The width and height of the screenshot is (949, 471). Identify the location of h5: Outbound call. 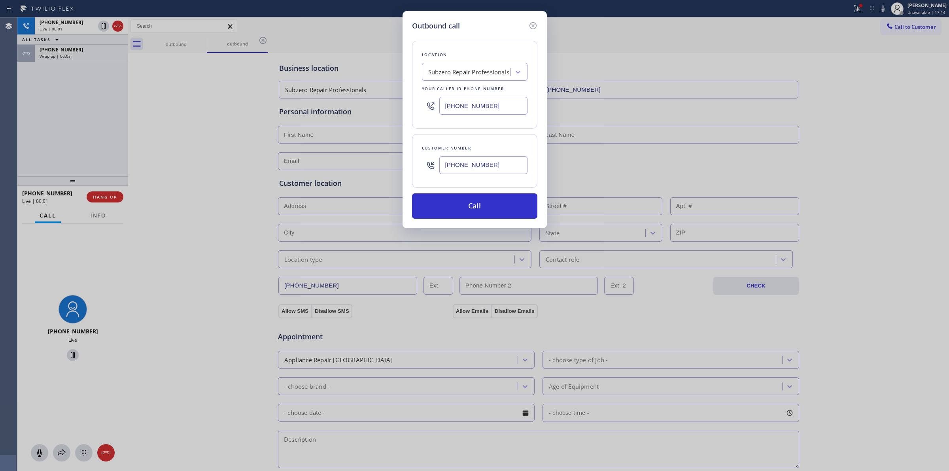
(436, 26).